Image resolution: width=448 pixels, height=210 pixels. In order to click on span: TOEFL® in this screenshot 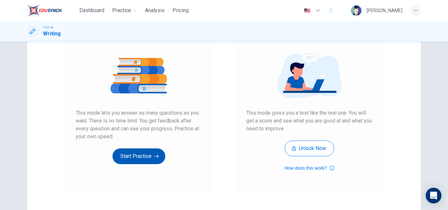, I will do `click(48, 28)`.